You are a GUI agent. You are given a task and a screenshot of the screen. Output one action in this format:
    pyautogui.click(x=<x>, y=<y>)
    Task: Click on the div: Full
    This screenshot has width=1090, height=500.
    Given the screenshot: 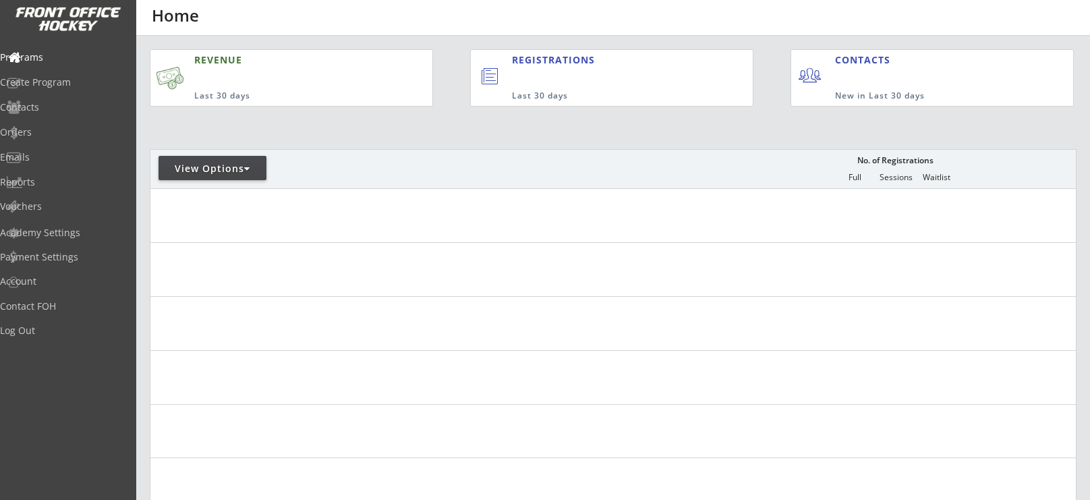 What is the action you would take?
    pyautogui.click(x=855, y=177)
    